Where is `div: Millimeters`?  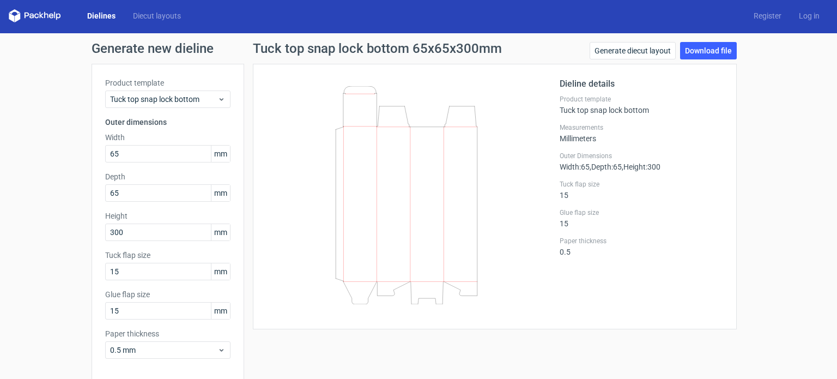 div: Millimeters is located at coordinates (641, 133).